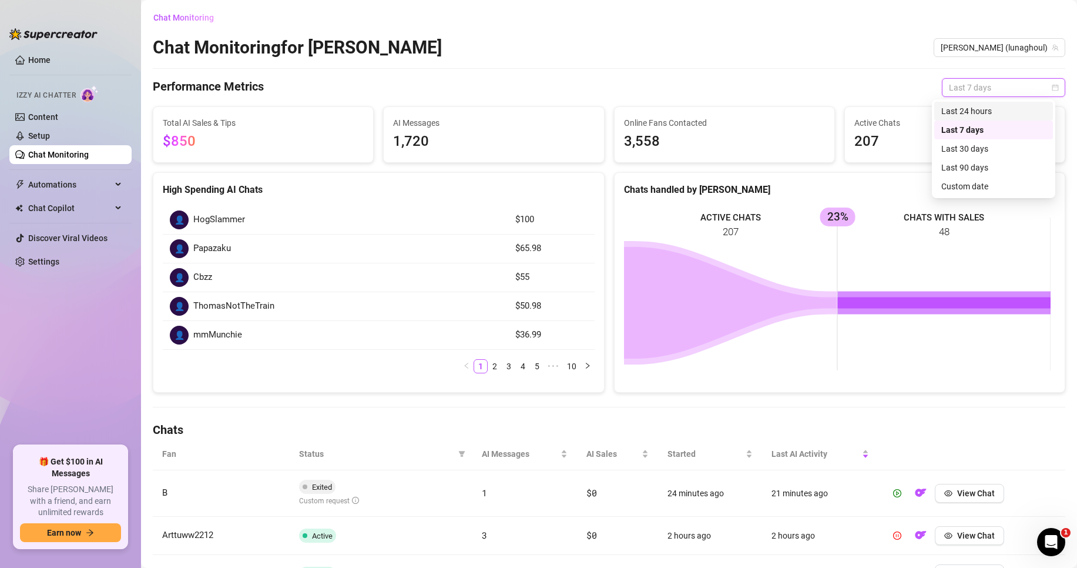  I want to click on div: Last 90 days, so click(994, 168).